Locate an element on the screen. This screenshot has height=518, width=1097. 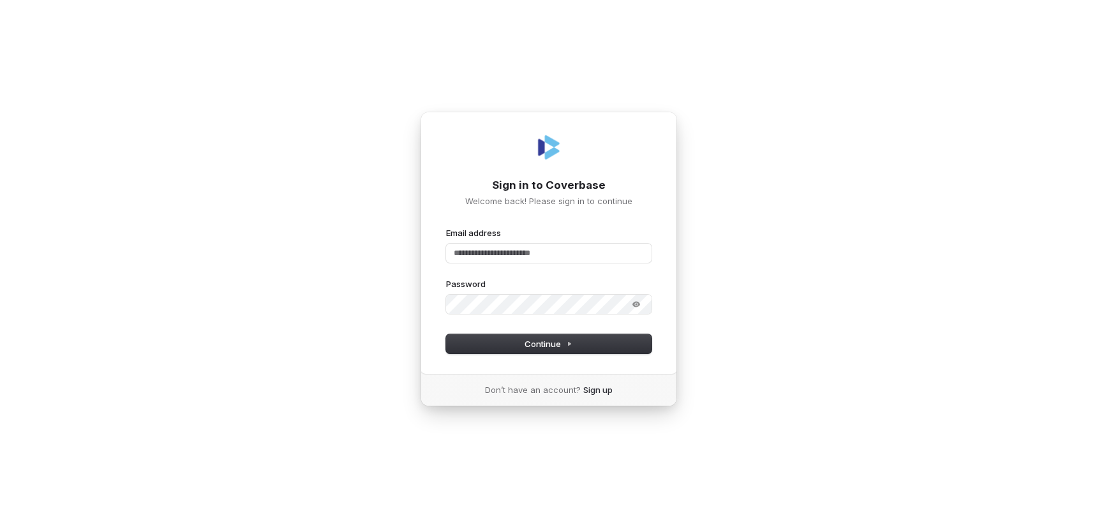
label: Password is located at coordinates (466, 284).